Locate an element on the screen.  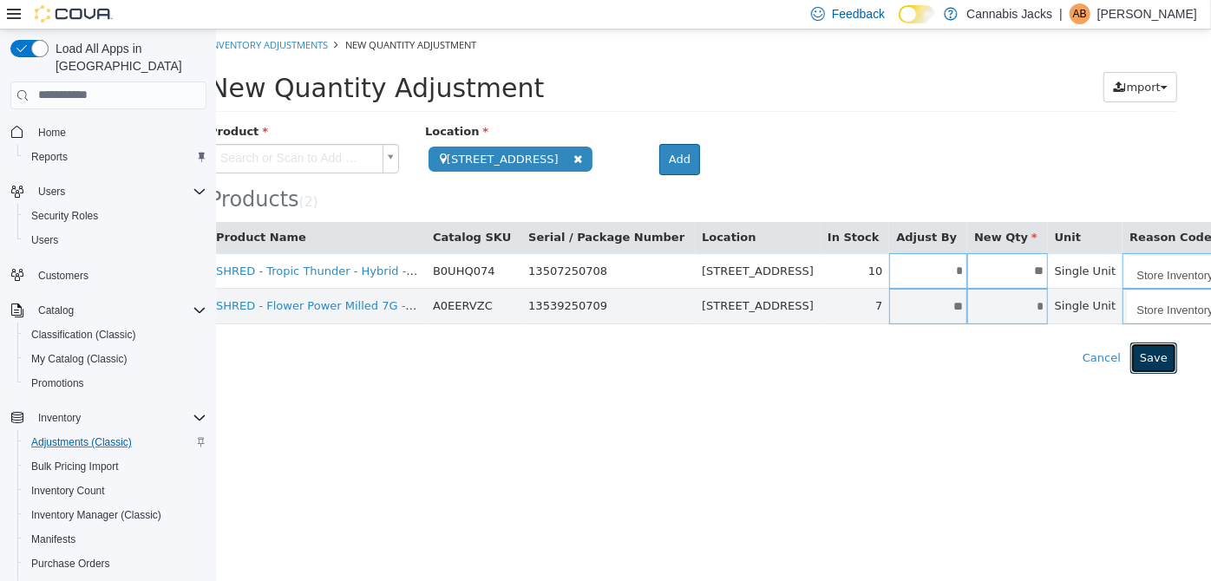
a: Customers is located at coordinates (63, 276).